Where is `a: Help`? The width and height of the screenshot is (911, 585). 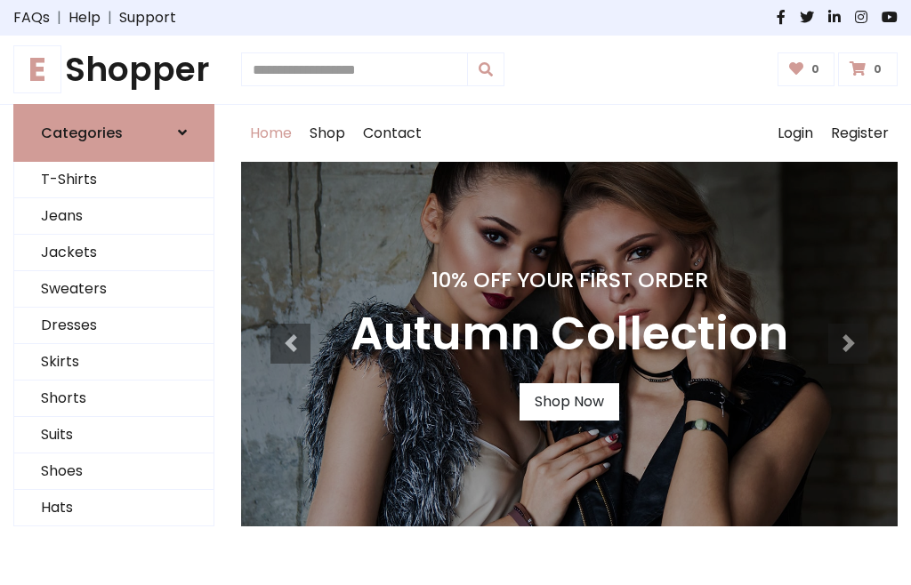
a: Help is located at coordinates (84, 18).